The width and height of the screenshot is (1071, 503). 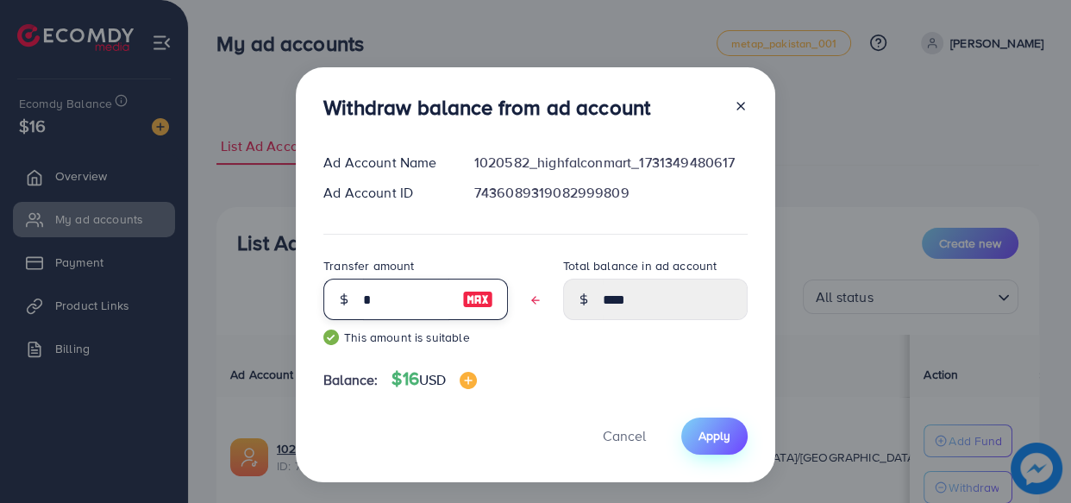 I want to click on img: guide, so click(x=331, y=337).